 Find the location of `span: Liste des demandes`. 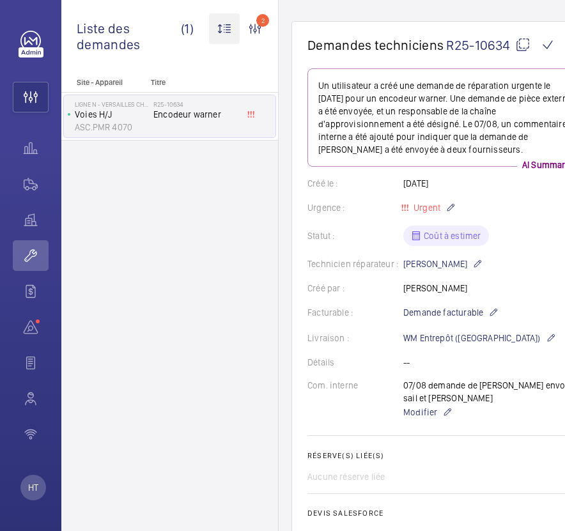

span: Liste des demandes is located at coordinates (128, 36).